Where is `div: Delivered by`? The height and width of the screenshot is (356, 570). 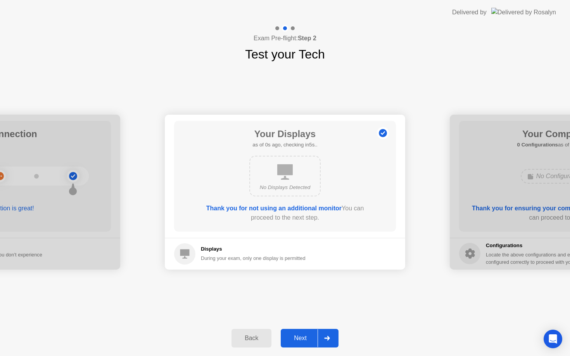
div: Delivered by is located at coordinates (469, 12).